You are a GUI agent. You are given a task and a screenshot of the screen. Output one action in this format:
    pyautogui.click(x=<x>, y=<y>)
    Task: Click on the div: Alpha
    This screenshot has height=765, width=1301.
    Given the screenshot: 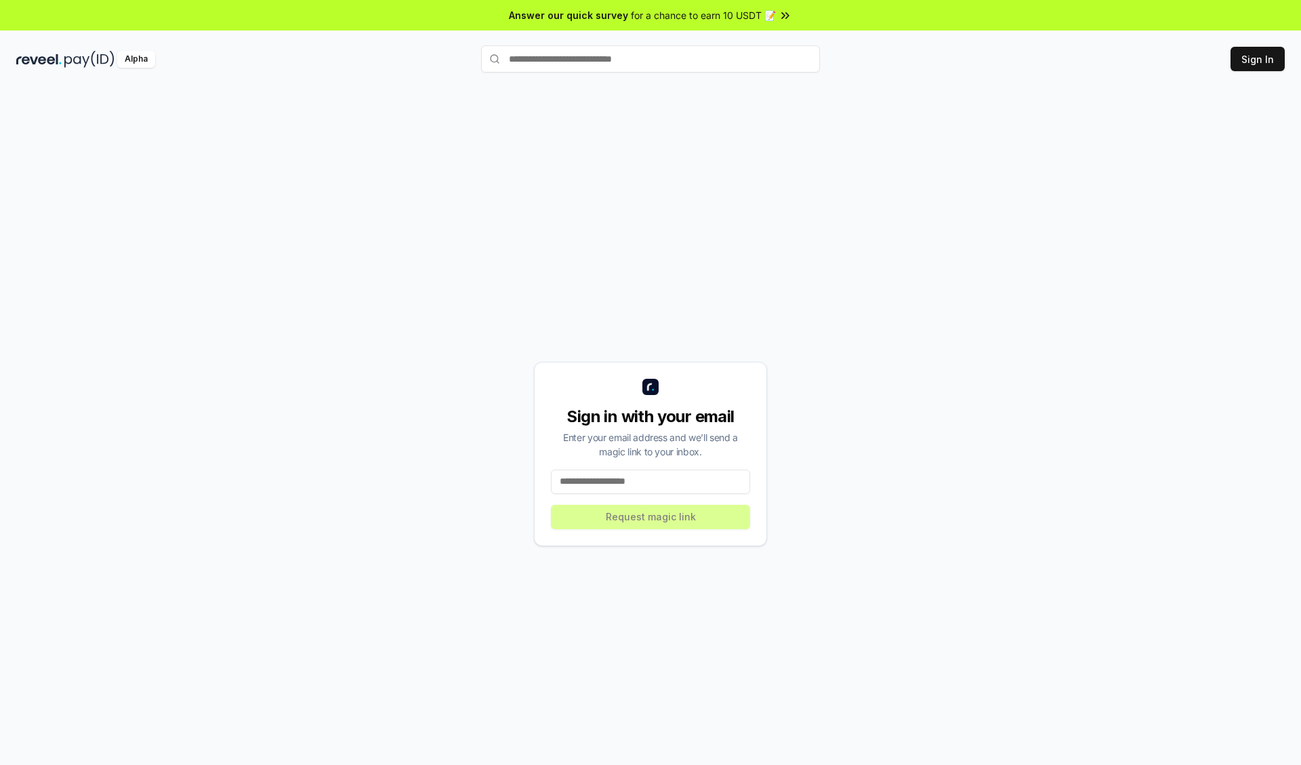 What is the action you would take?
    pyautogui.click(x=136, y=59)
    